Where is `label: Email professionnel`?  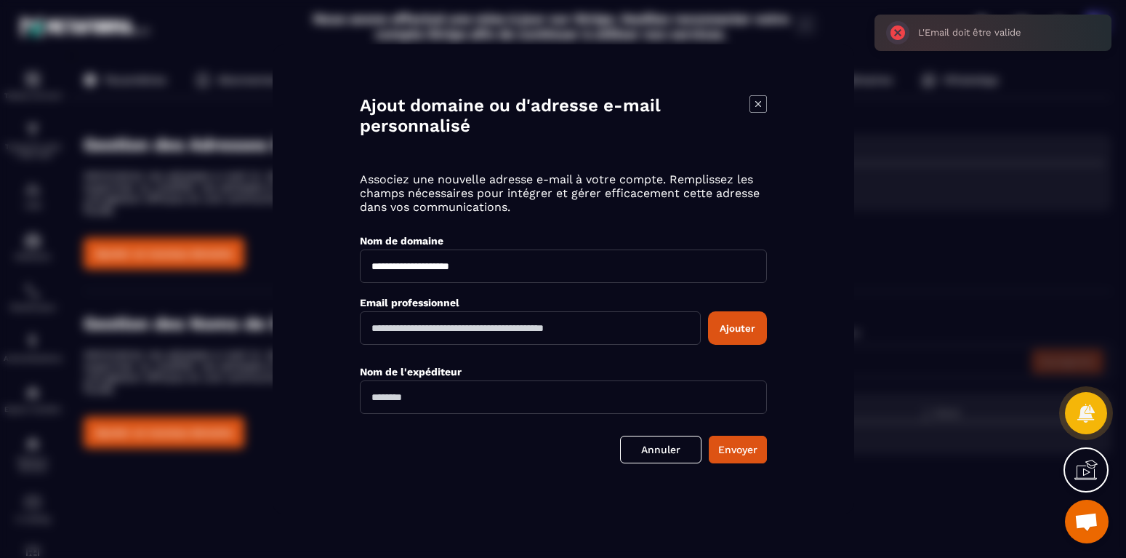
label: Email professionnel is located at coordinates (409, 302).